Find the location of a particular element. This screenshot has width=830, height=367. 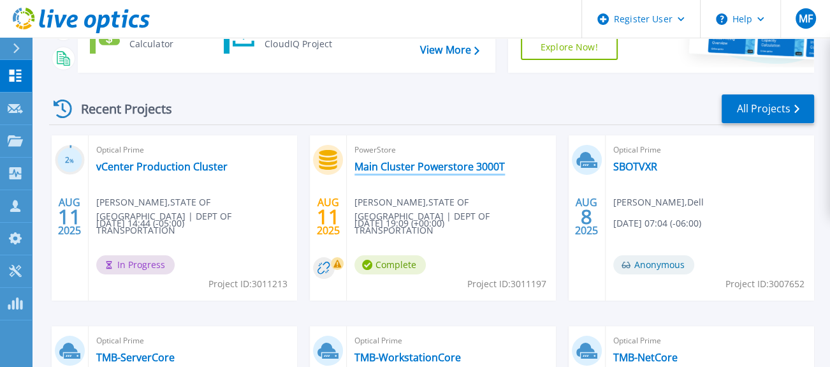

span: In Progress is located at coordinates (135, 265).